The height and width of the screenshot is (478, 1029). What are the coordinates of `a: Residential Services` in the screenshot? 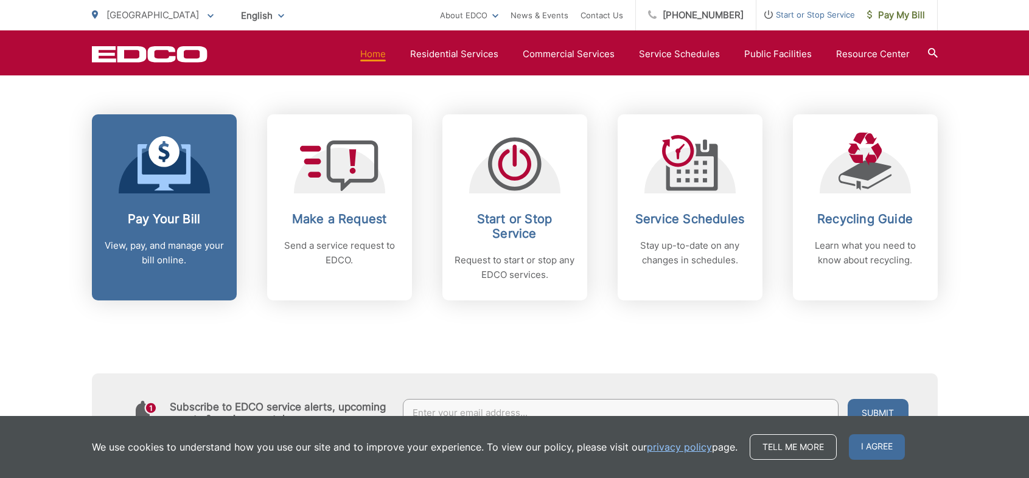 It's located at (454, 54).